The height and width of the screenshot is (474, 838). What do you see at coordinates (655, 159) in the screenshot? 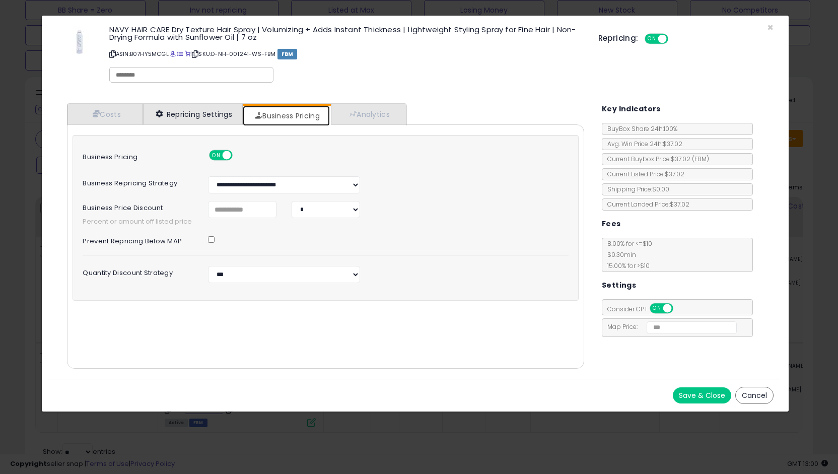
I see `span: Current Buybox Price:` at bounding box center [655, 159].